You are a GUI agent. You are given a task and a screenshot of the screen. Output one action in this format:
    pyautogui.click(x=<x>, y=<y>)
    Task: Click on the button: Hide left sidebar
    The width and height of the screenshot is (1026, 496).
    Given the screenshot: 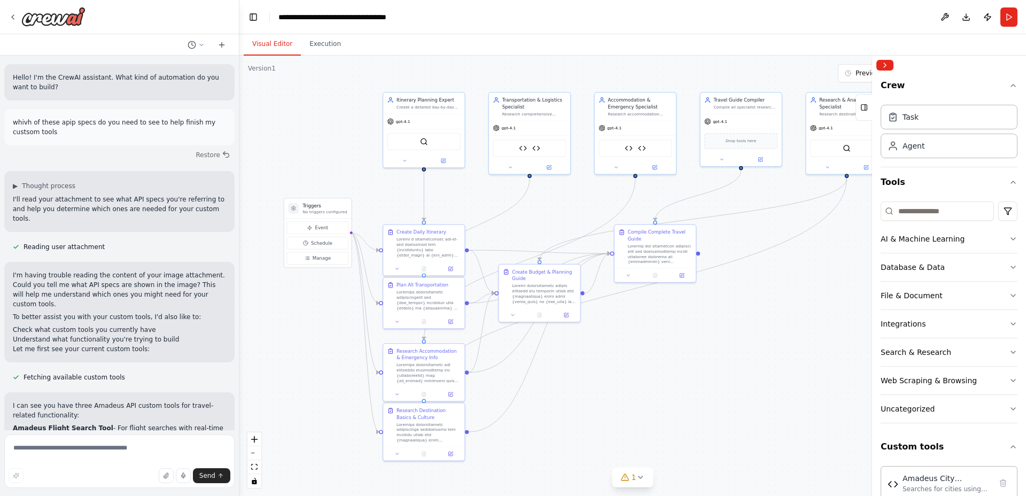 What is the action you would take?
    pyautogui.click(x=253, y=17)
    